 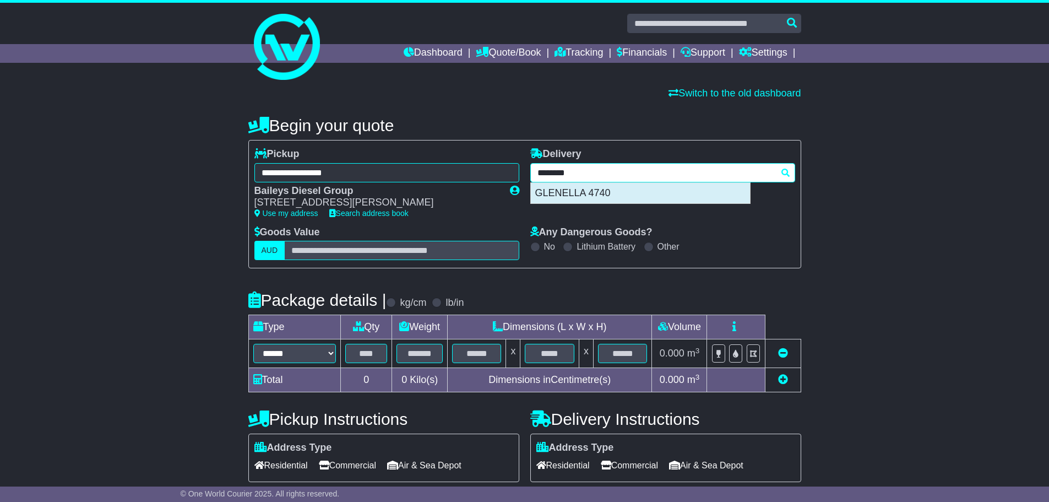 I want to click on label: Lithium Battery, so click(x=606, y=246).